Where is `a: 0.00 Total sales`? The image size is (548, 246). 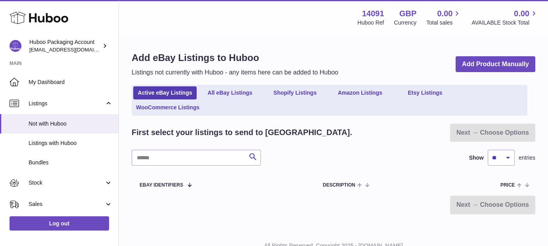
a: 0.00 Total sales is located at coordinates (443, 17).